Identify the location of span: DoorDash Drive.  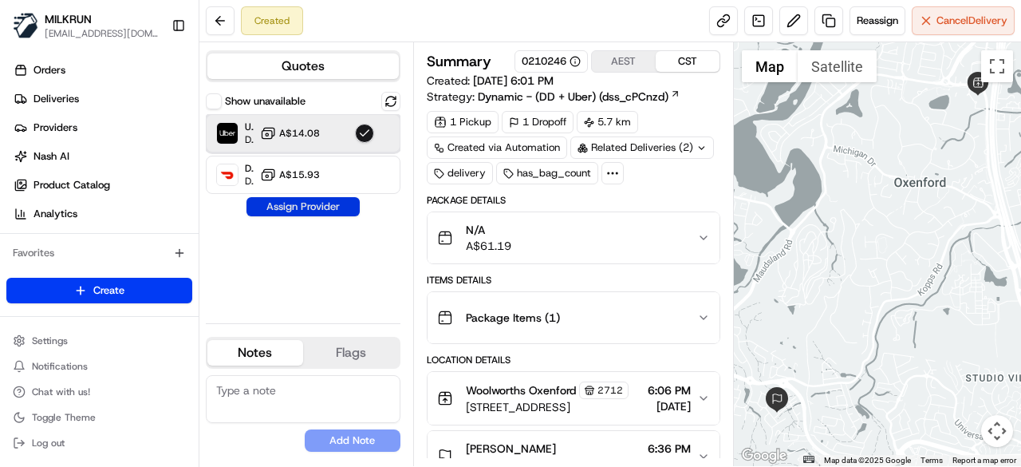
(249, 168).